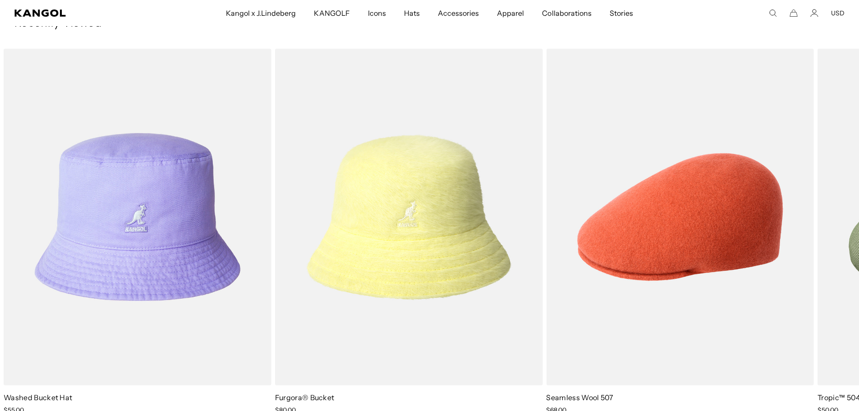 The width and height of the screenshot is (859, 411). What do you see at coordinates (38, 397) in the screenshot?
I see `a: Washed Bucket Hat` at bounding box center [38, 397].